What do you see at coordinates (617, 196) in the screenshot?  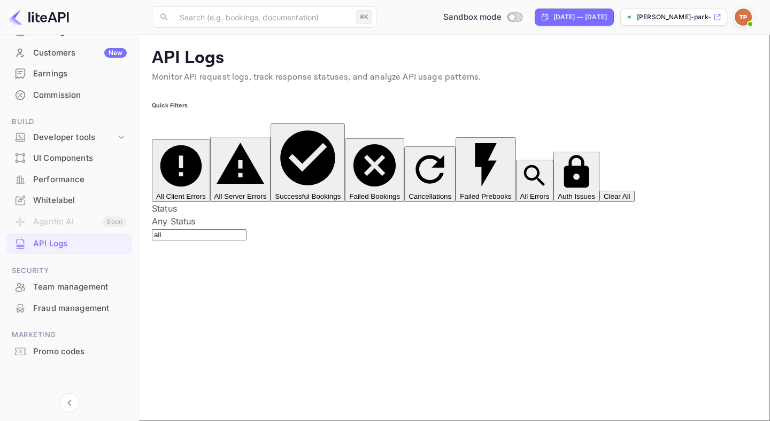 I see `button: Clear All` at bounding box center [617, 196].